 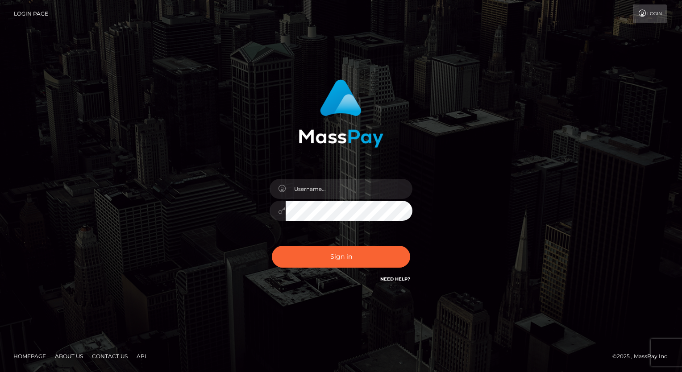 What do you see at coordinates (341, 113) in the screenshot?
I see `img: MassPay Login` at bounding box center [341, 113].